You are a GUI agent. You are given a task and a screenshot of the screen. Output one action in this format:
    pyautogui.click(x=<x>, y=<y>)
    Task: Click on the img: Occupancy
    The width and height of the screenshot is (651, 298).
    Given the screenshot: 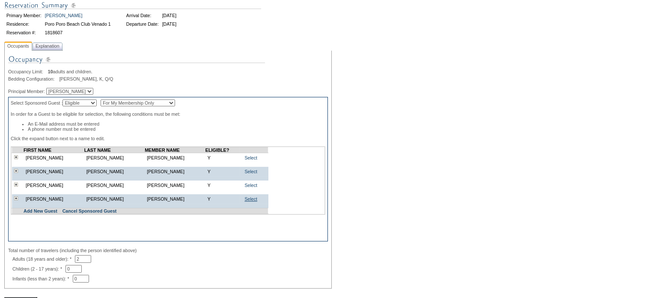 What is the action you would take?
    pyautogui.click(x=137, y=61)
    